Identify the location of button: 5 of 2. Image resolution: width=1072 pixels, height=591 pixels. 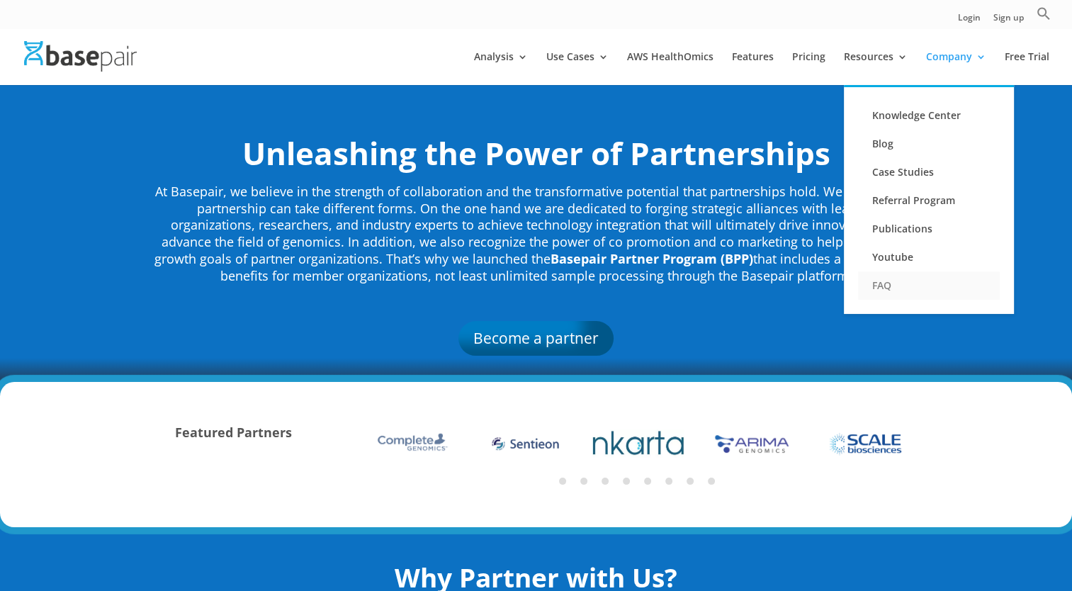
(647, 481).